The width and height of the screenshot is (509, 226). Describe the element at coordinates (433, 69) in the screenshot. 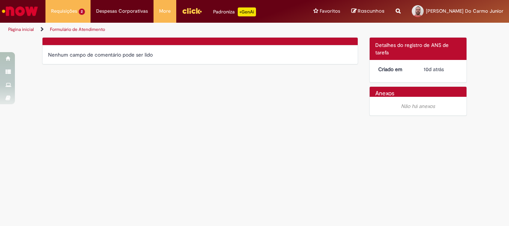

I see `time: 19/09/2025 15:52:07` at that location.